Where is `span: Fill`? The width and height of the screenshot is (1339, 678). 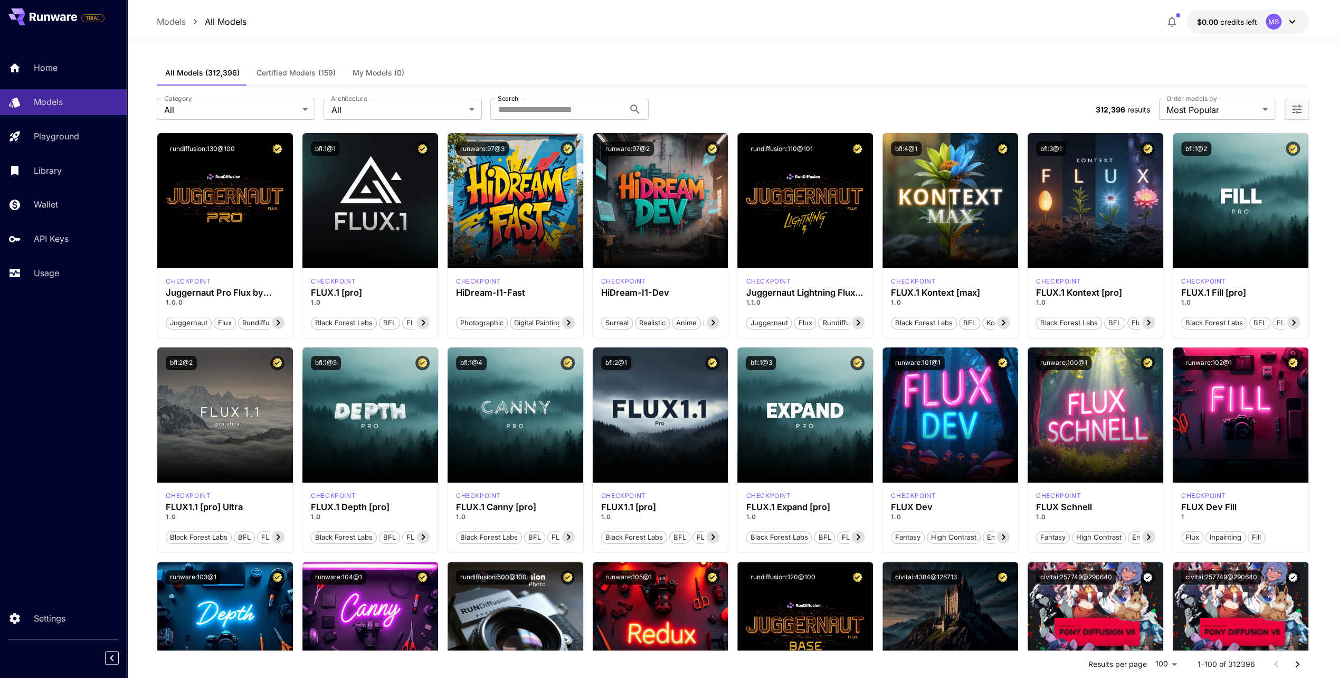
span: Fill is located at coordinates (1256, 537).